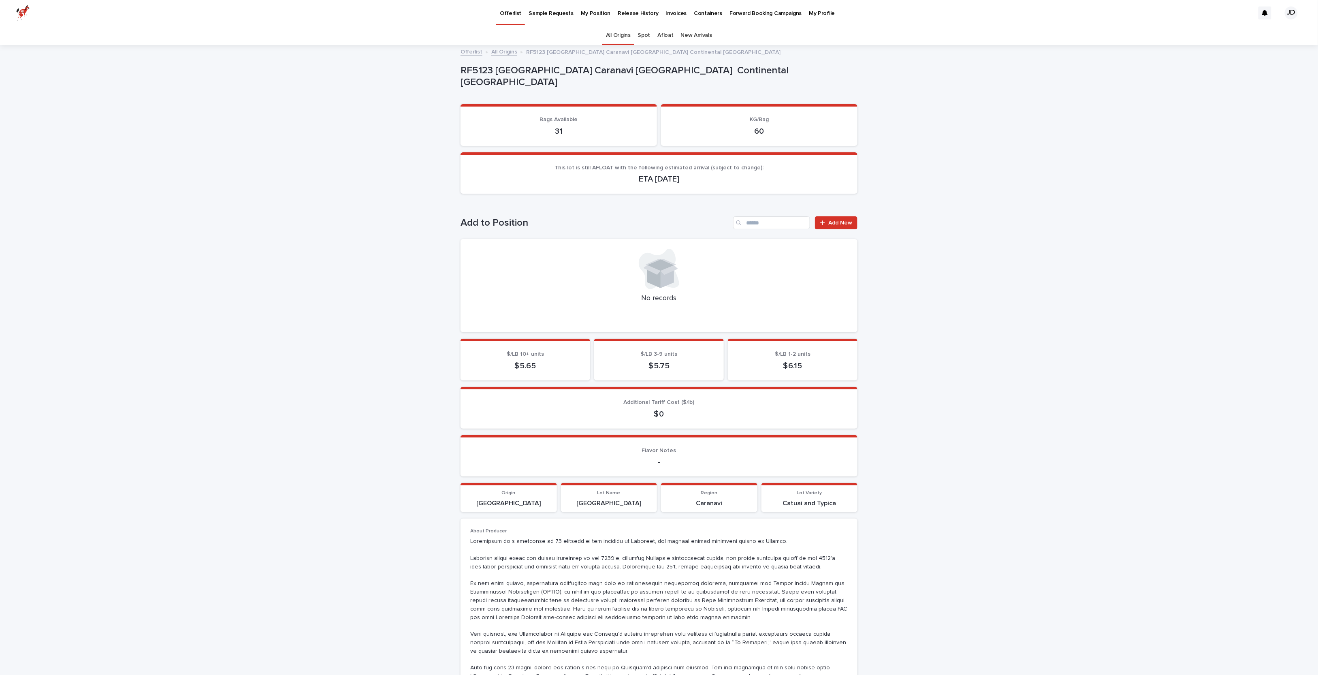  What do you see at coordinates (659, 414) in the screenshot?
I see `p: $ 0` at bounding box center [659, 414].